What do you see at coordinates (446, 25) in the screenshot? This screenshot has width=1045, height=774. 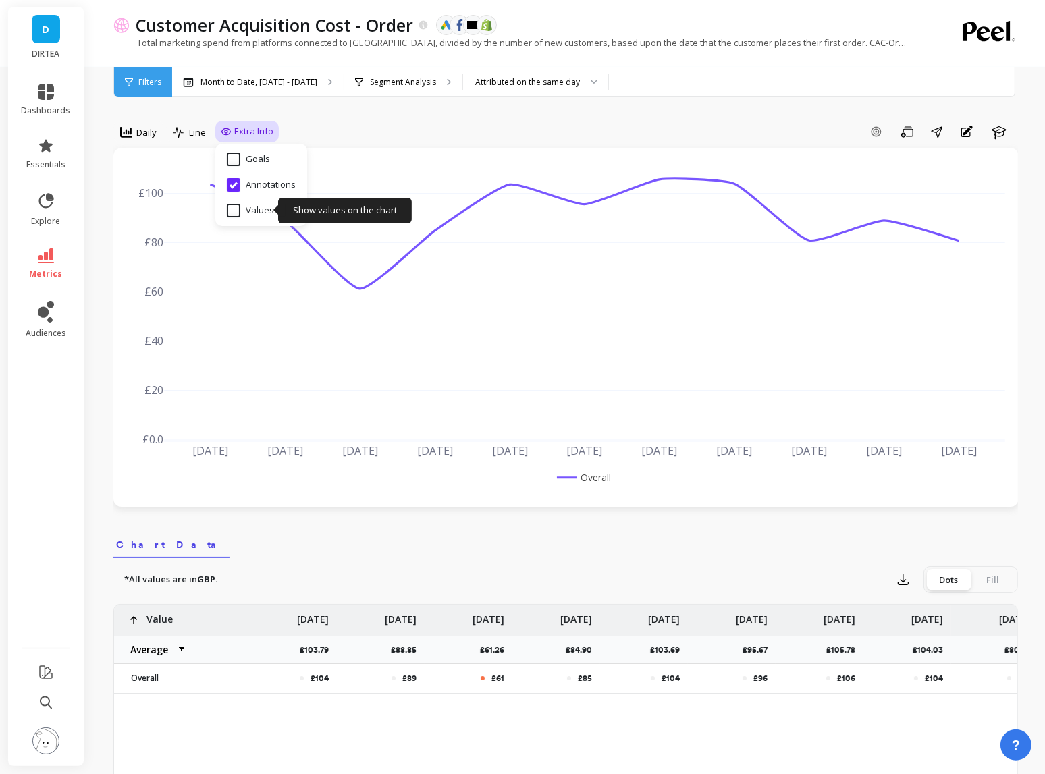 I see `img: api.google.svg` at bounding box center [446, 25].